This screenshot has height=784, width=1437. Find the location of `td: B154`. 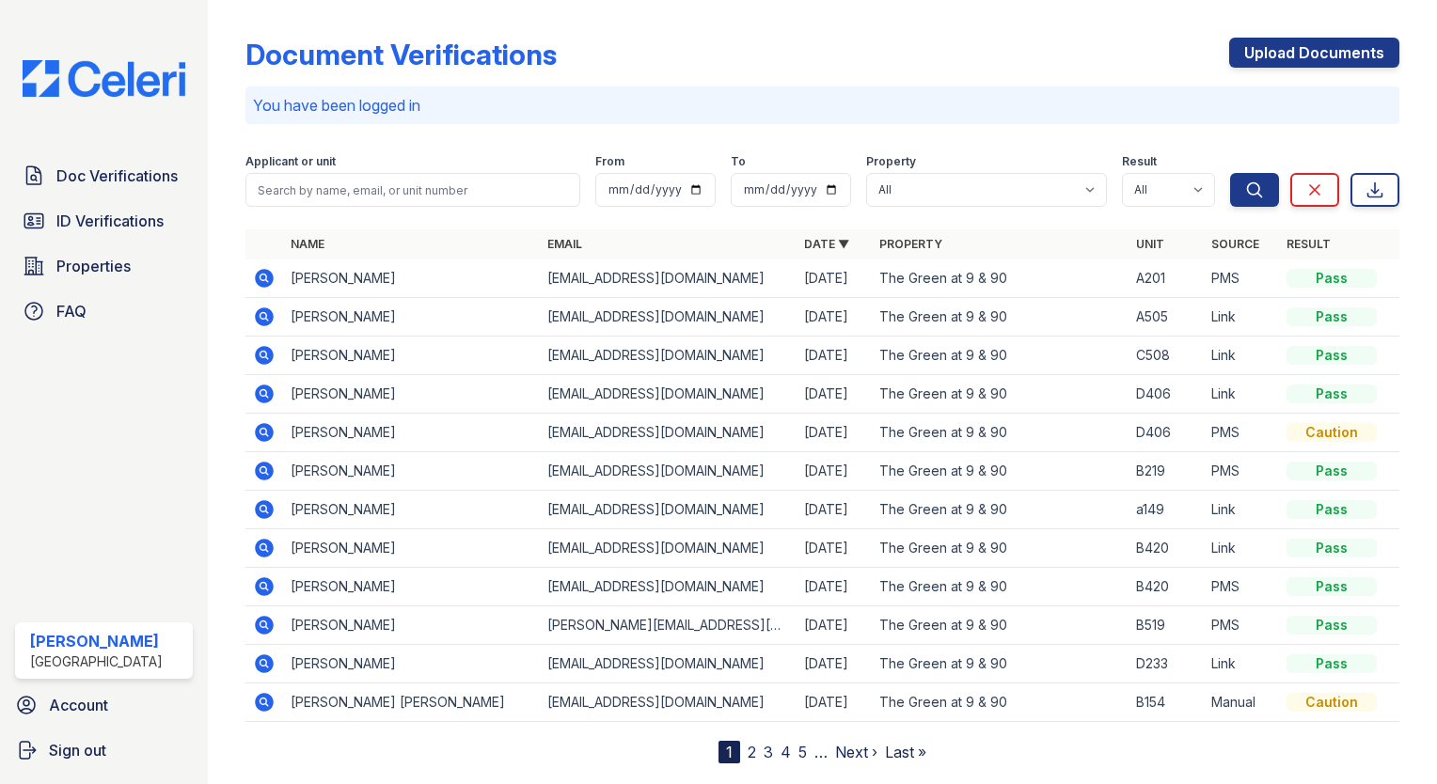

td: B154 is located at coordinates (1166, 703).